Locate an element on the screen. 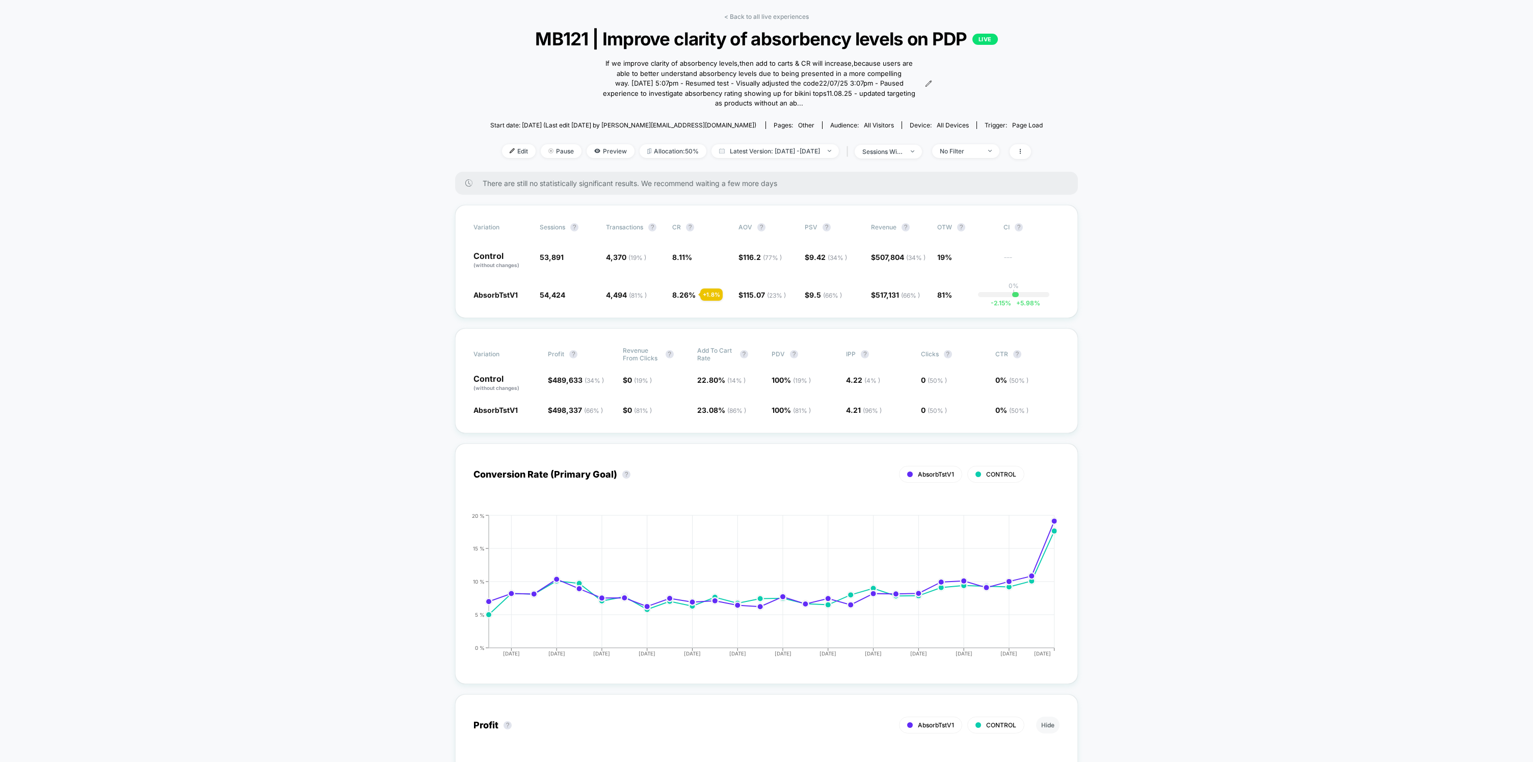 This screenshot has height=762, width=1533. span: ( 4 % ) is located at coordinates (872, 380).